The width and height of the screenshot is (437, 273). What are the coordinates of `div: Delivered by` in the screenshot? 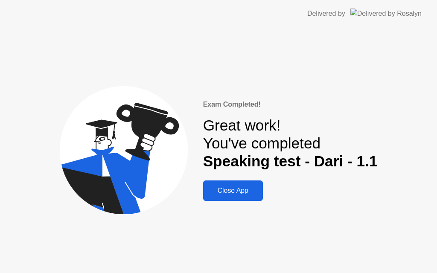 It's located at (326, 14).